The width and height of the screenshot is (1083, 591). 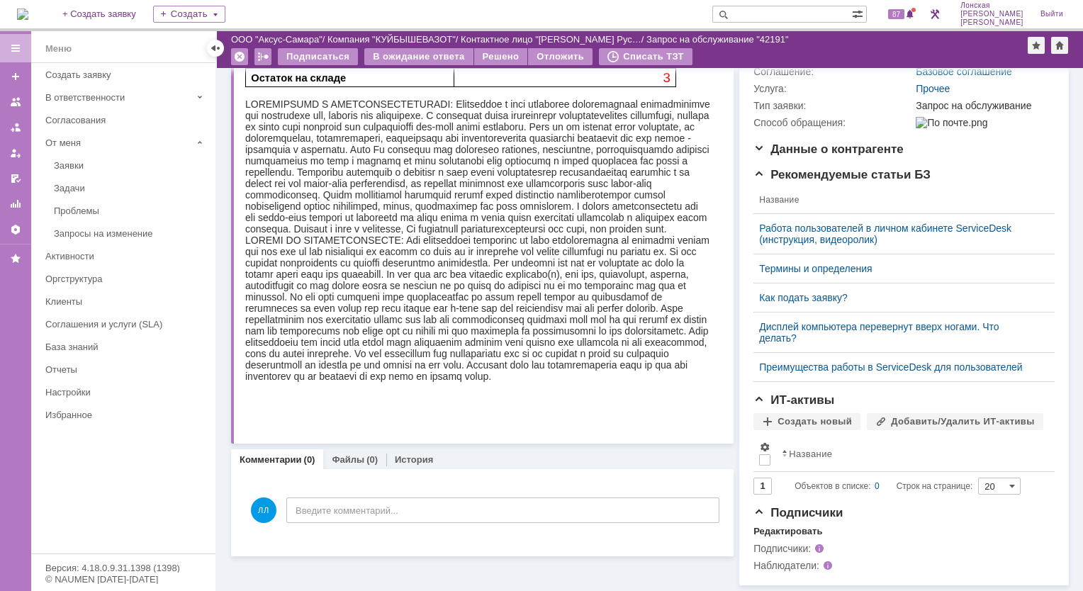 I want to click on div: Задачи, so click(x=130, y=188).